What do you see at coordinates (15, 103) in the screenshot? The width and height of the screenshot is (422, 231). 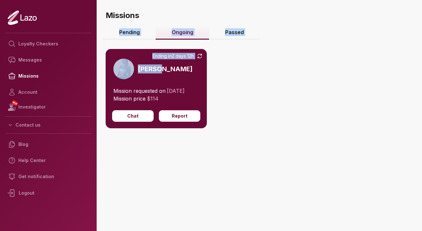 I see `span: NEW` at bounding box center [15, 103].